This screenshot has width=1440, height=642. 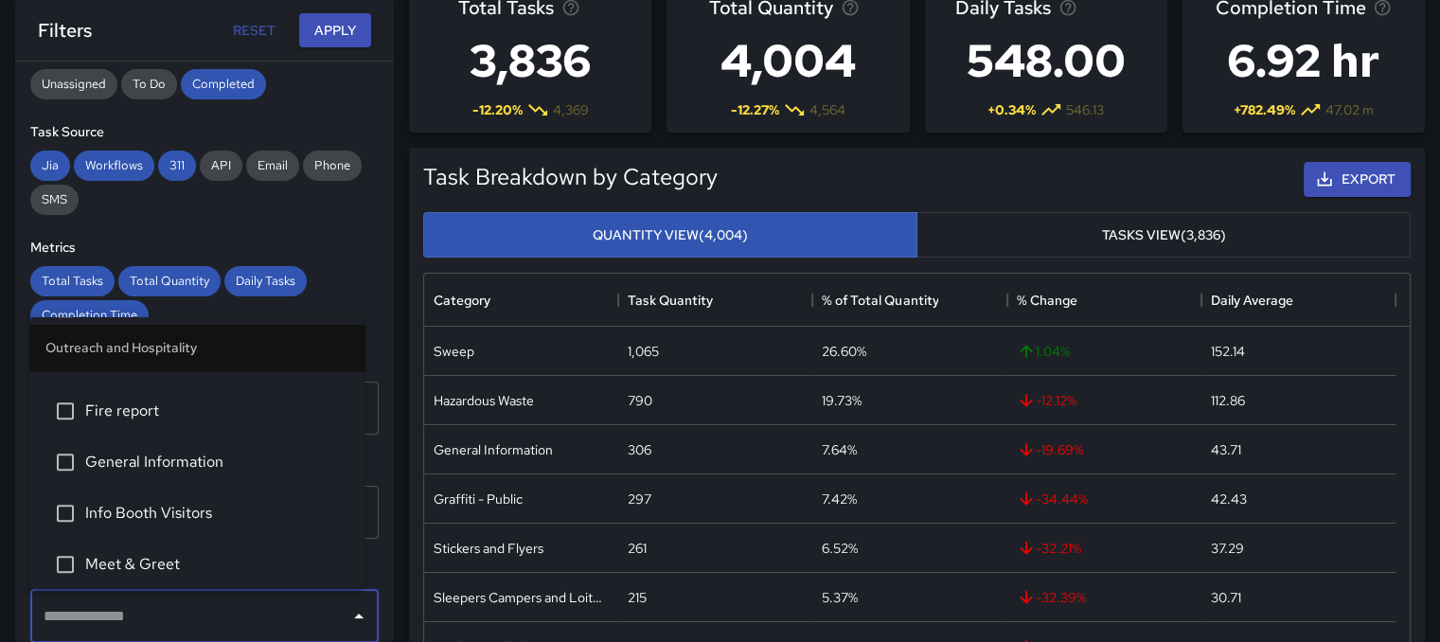 I want to click on h6: Filters, so click(x=64, y=30).